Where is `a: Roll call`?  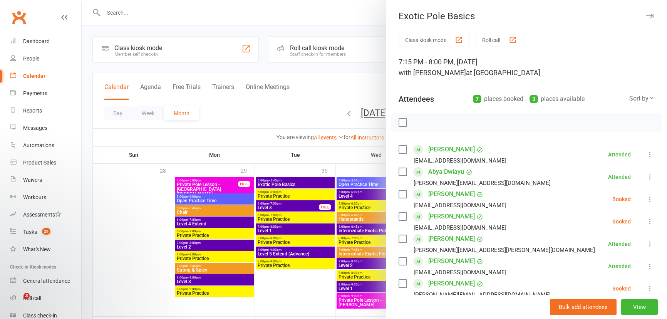 a: Roll call is located at coordinates (45, 298).